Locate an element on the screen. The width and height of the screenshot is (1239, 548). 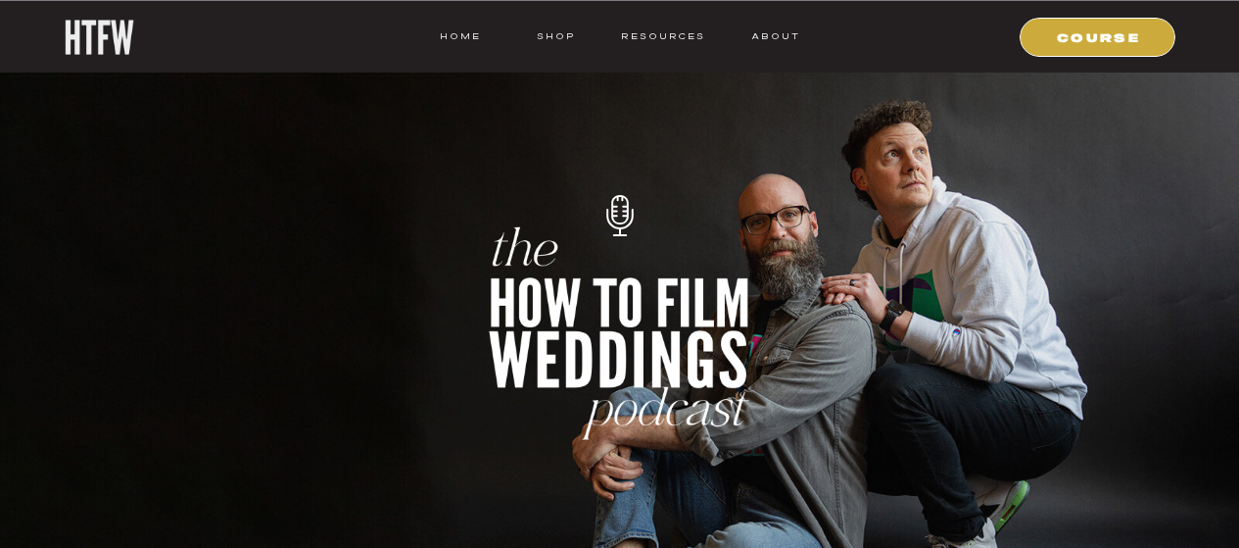
a: ABOUT is located at coordinates (775, 36).